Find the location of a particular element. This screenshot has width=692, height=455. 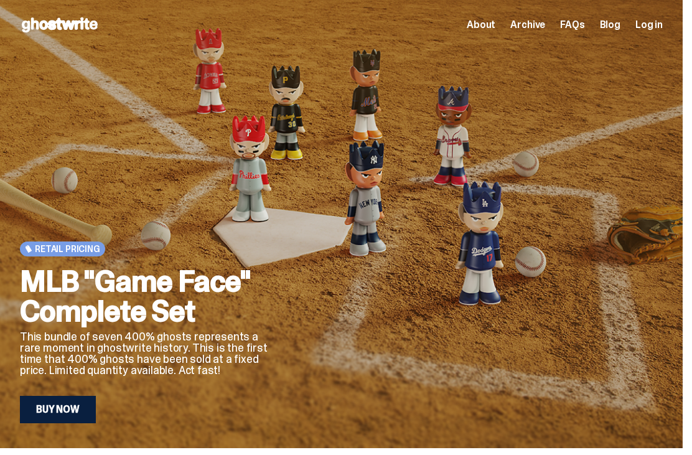

h2: MLB "Game Face" Complete Set is located at coordinates (149, 296).